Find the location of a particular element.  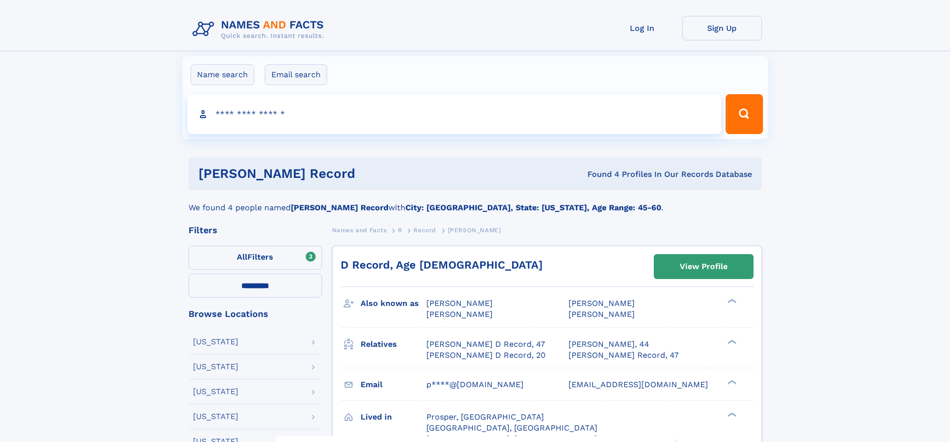

h3: Also known as is located at coordinates (393, 304).